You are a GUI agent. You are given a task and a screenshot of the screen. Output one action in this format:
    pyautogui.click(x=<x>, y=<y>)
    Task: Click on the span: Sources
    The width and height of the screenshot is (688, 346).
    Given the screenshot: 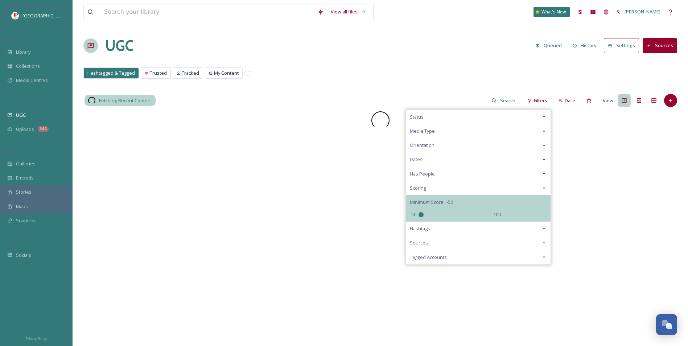 What is the action you would take?
    pyautogui.click(x=419, y=243)
    